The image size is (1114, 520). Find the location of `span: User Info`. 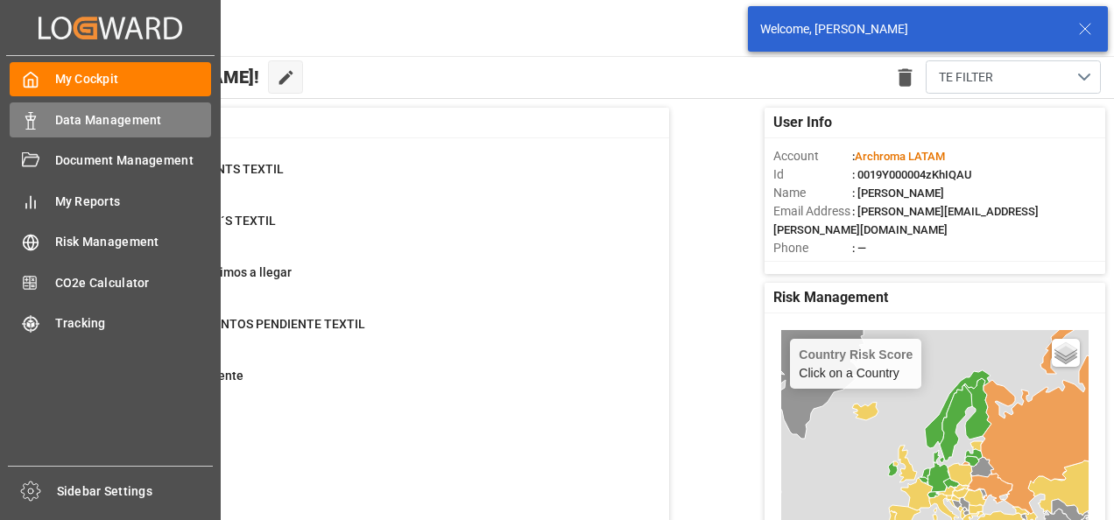

span: User Info is located at coordinates (802, 123).